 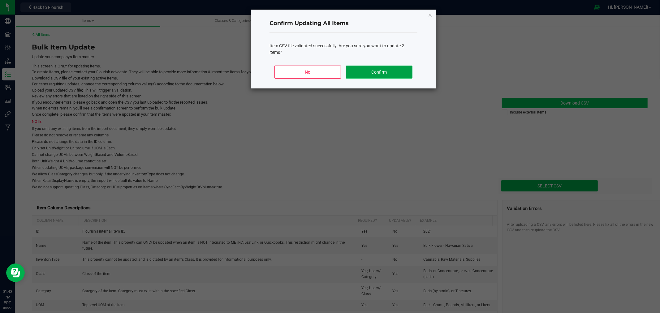 I want to click on button: No, so click(x=308, y=72).